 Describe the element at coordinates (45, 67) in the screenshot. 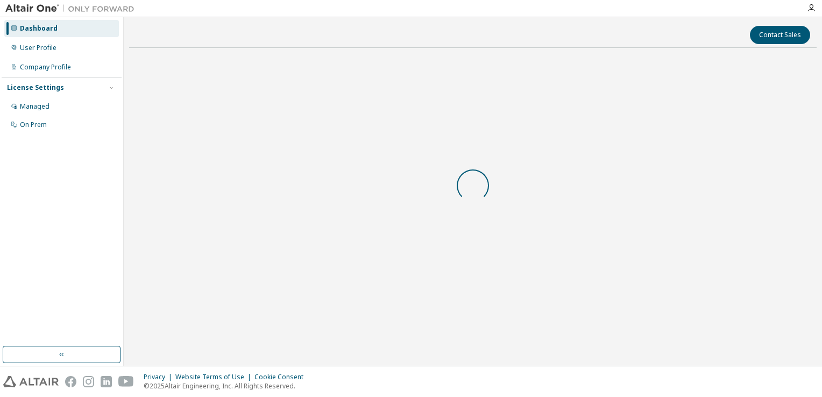

I see `div: Company Profile` at that location.